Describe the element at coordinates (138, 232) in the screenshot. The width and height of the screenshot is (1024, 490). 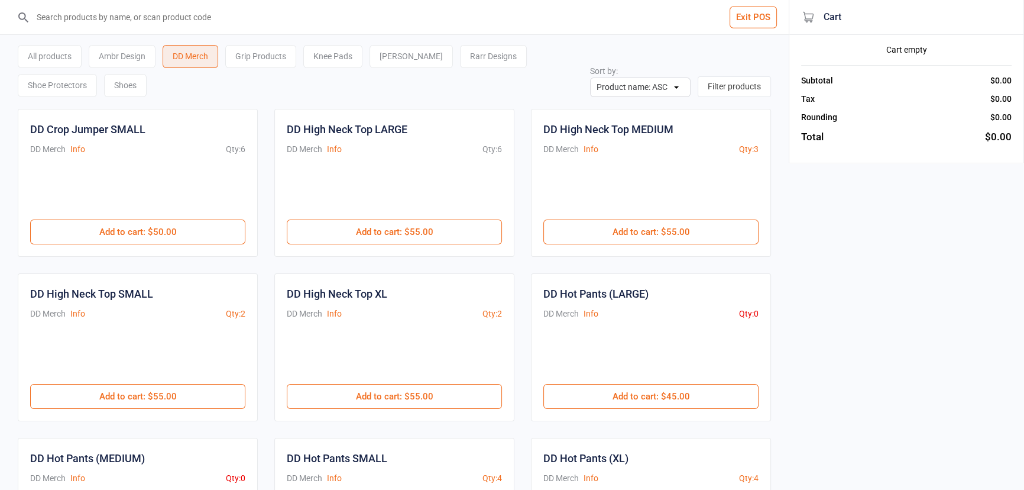
I see `button: Add to cart: $50.00` at that location.